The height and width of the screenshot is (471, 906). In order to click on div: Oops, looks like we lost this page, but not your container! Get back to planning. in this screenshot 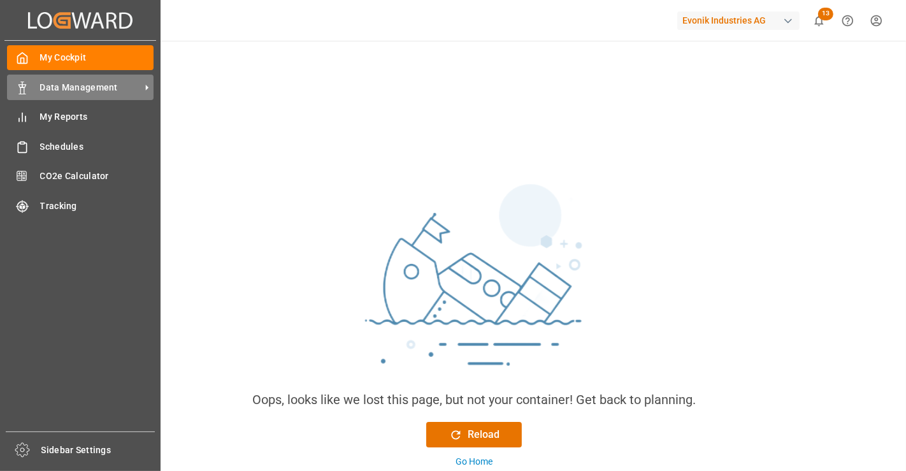, I will do `click(474, 399)`.